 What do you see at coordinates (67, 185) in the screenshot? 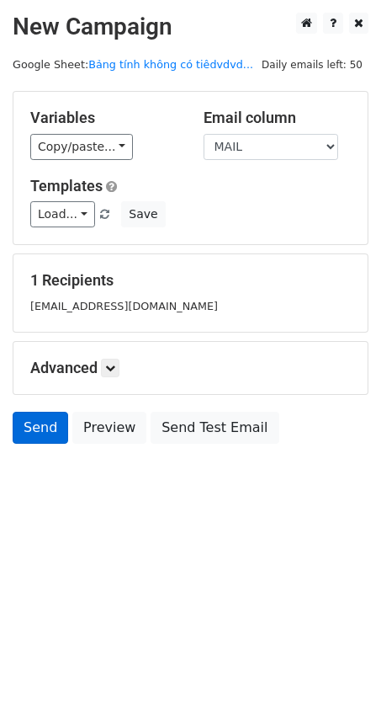
I see `a: Templates` at bounding box center [67, 185].